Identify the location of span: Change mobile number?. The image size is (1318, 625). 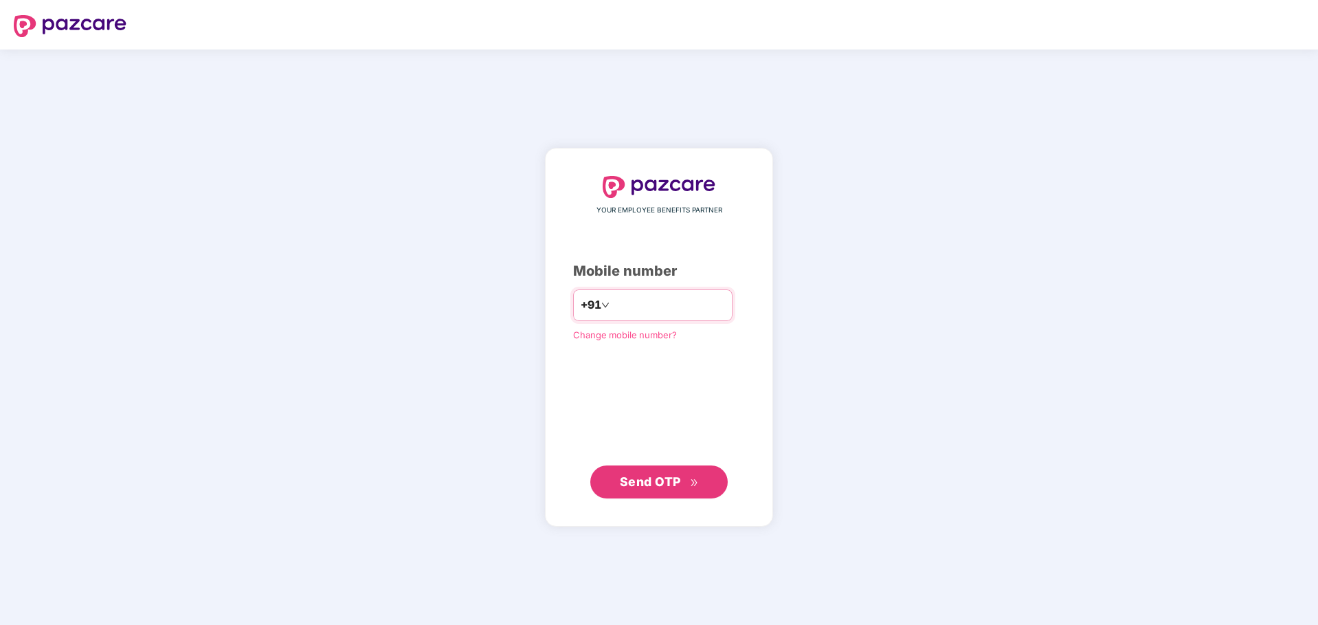
(625, 335).